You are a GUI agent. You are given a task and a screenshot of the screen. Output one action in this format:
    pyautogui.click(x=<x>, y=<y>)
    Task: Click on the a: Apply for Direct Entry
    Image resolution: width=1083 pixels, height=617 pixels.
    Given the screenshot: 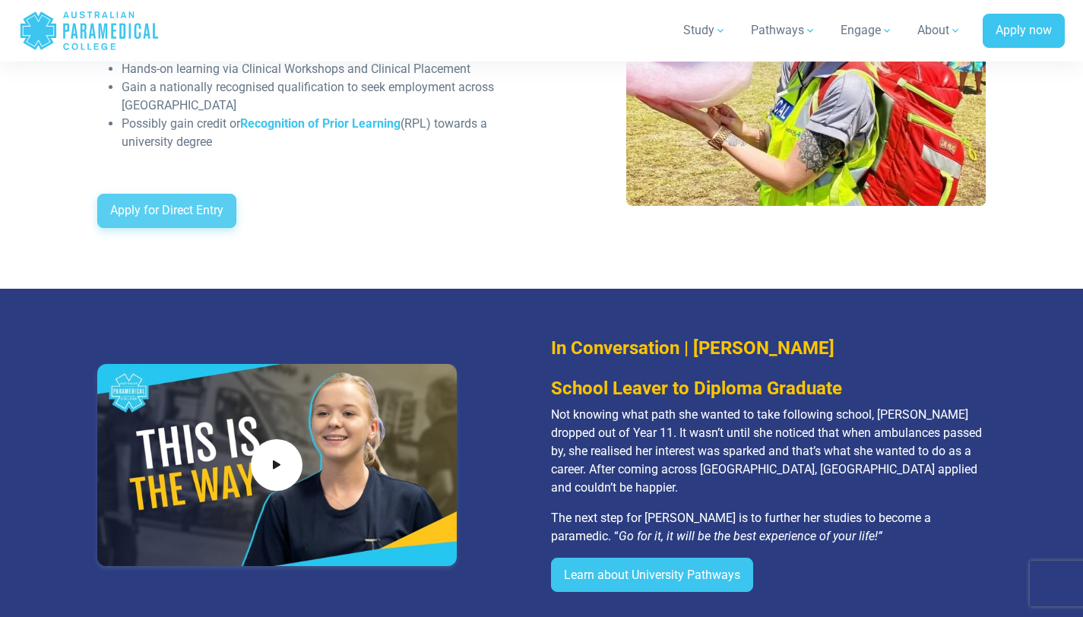 What is the action you would take?
    pyautogui.click(x=166, y=211)
    